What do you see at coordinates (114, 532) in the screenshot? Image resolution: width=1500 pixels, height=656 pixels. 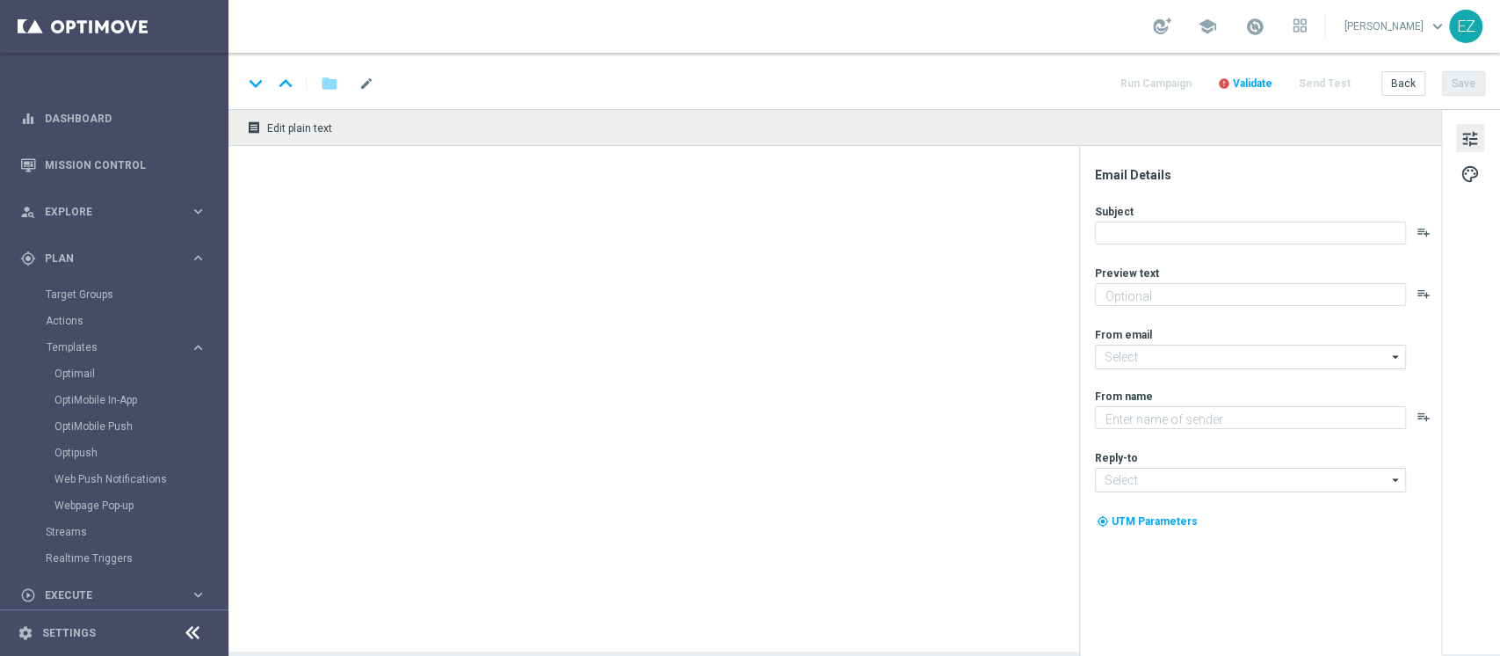 I see `a: Streams` at bounding box center [114, 532].